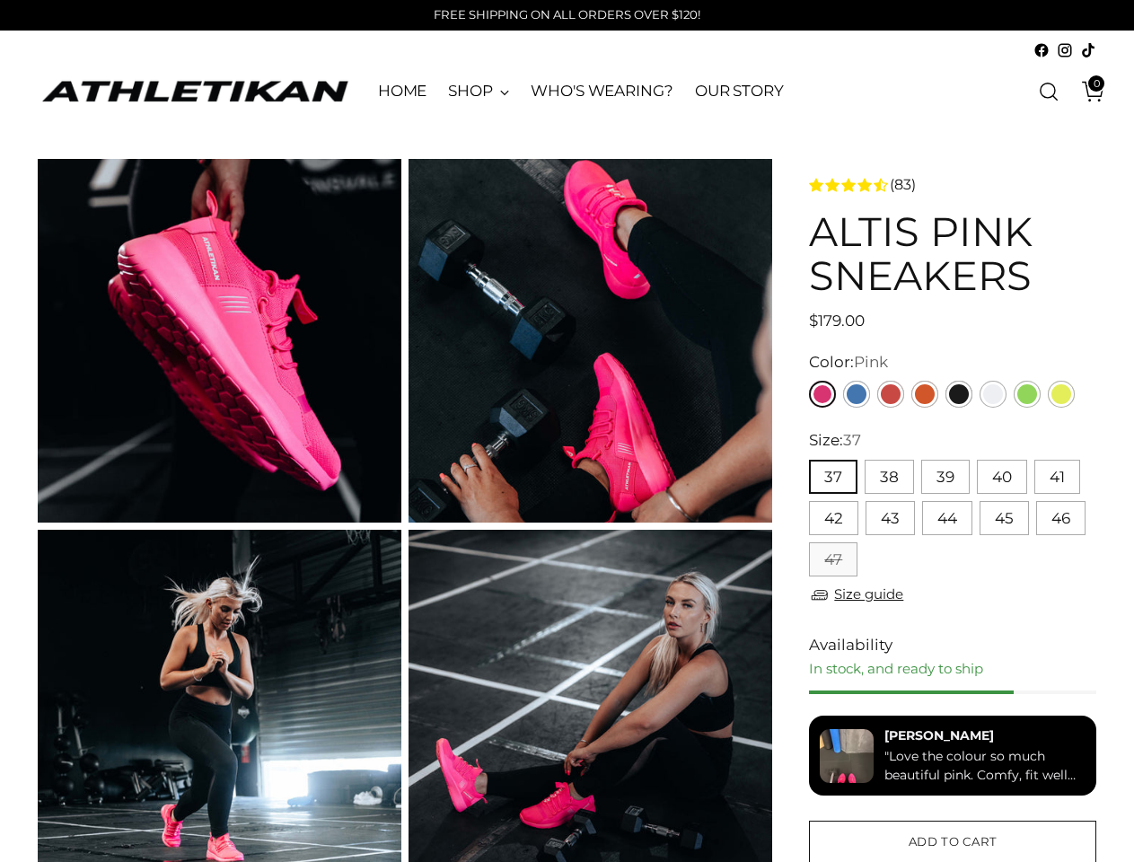 Image resolution: width=1134 pixels, height=862 pixels. I want to click on button: 37, so click(833, 477).